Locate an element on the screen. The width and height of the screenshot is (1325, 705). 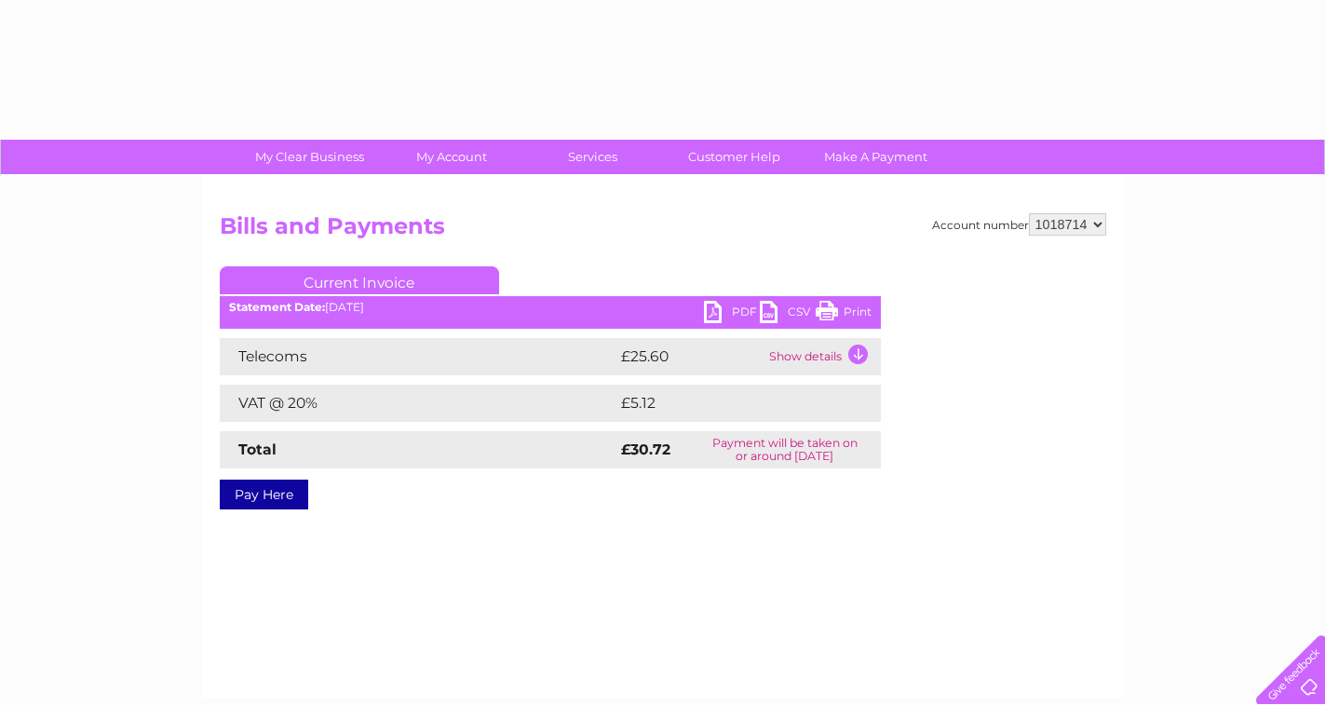
a: Services is located at coordinates (592, 156).